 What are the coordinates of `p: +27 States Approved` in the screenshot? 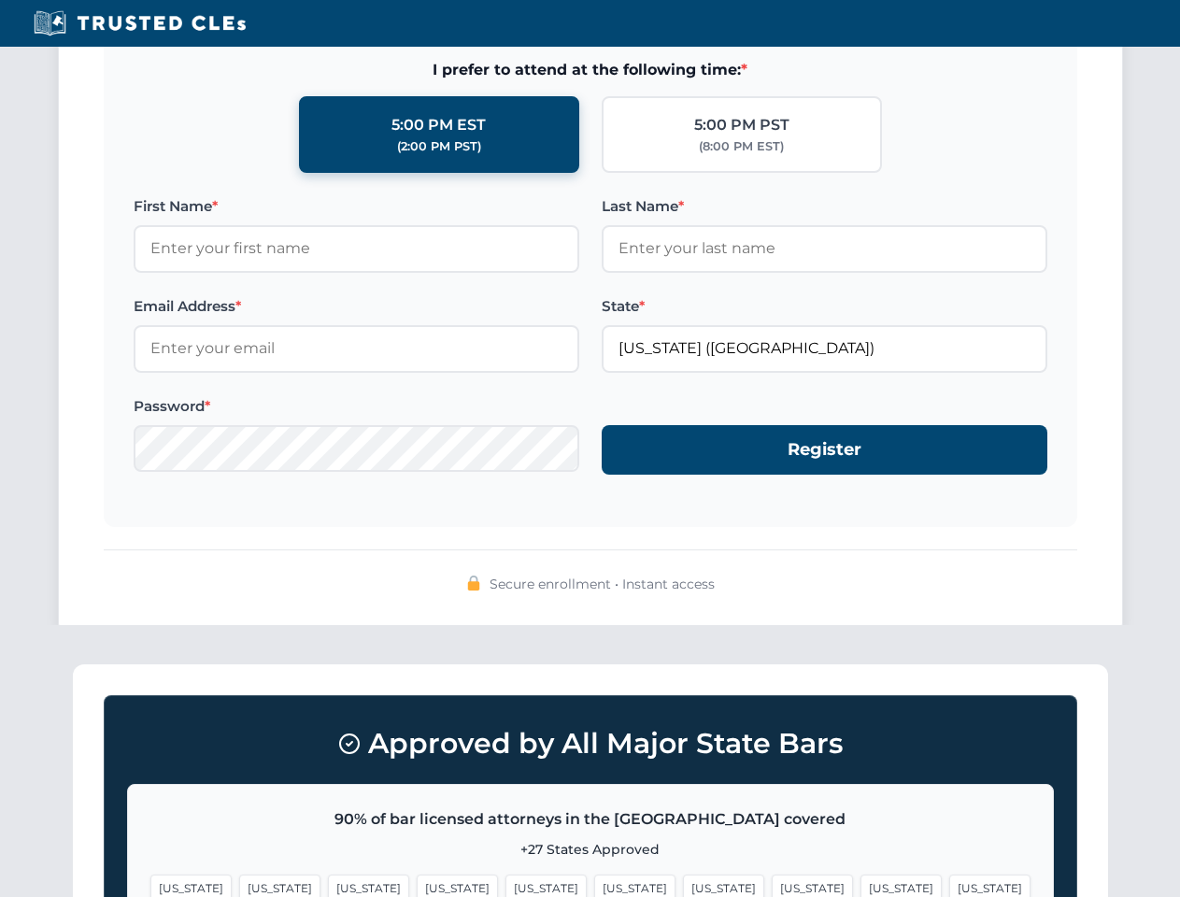 It's located at (590, 849).